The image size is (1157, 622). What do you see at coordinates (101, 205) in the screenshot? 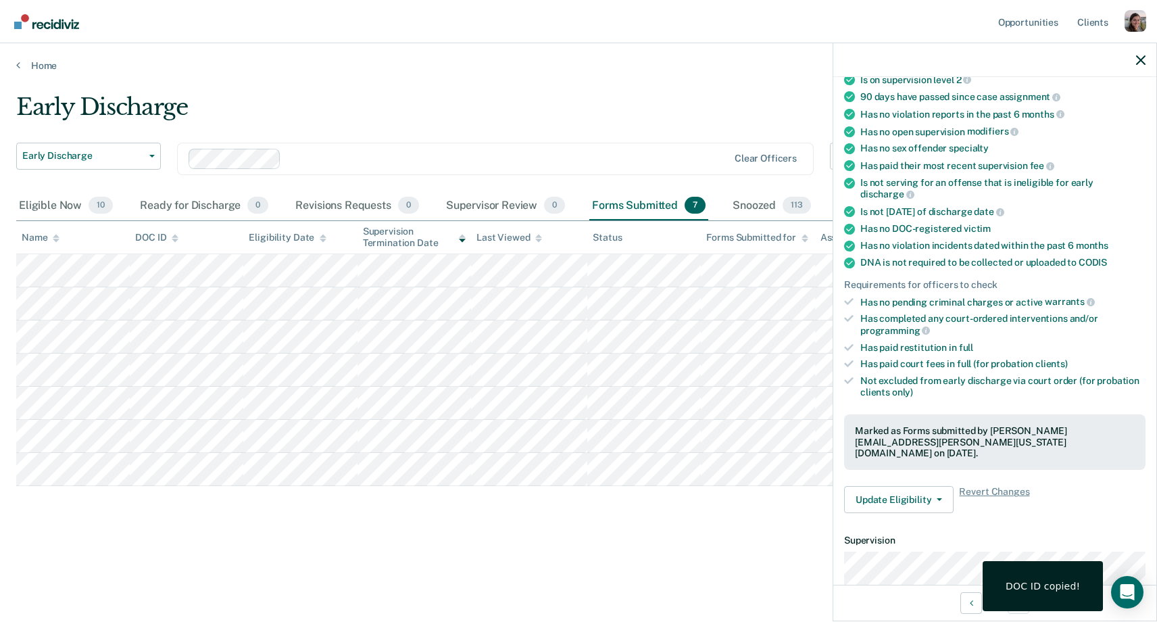
I see `span: 10` at bounding box center [101, 205].